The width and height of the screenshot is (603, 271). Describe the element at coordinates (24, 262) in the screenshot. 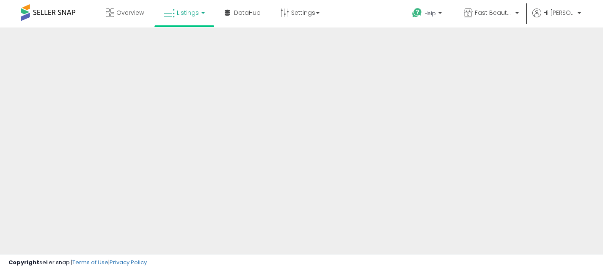

I see `strong: Copyright` at that location.